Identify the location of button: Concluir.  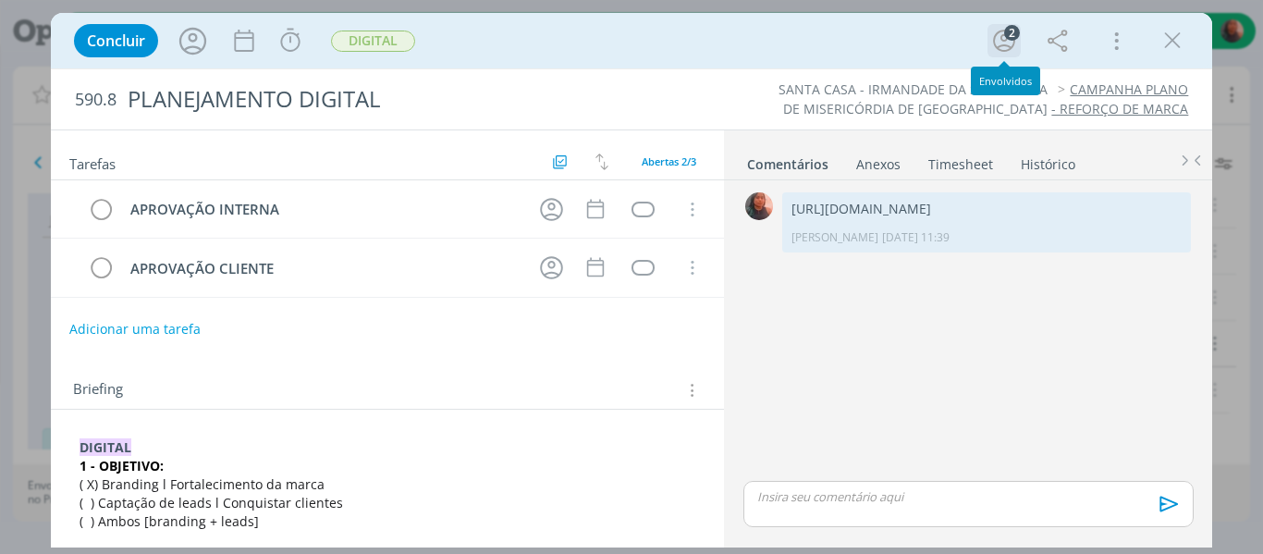
(116, 41).